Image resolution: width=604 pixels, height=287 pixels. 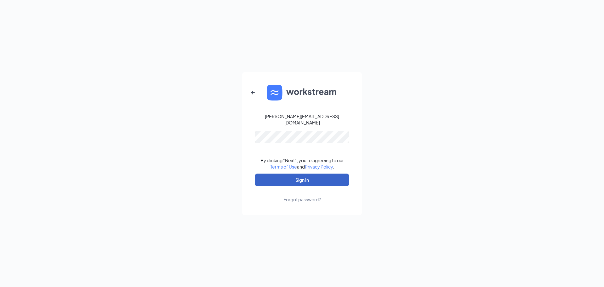 I want to click on img: WS logo and Workstream text, so click(x=302, y=92).